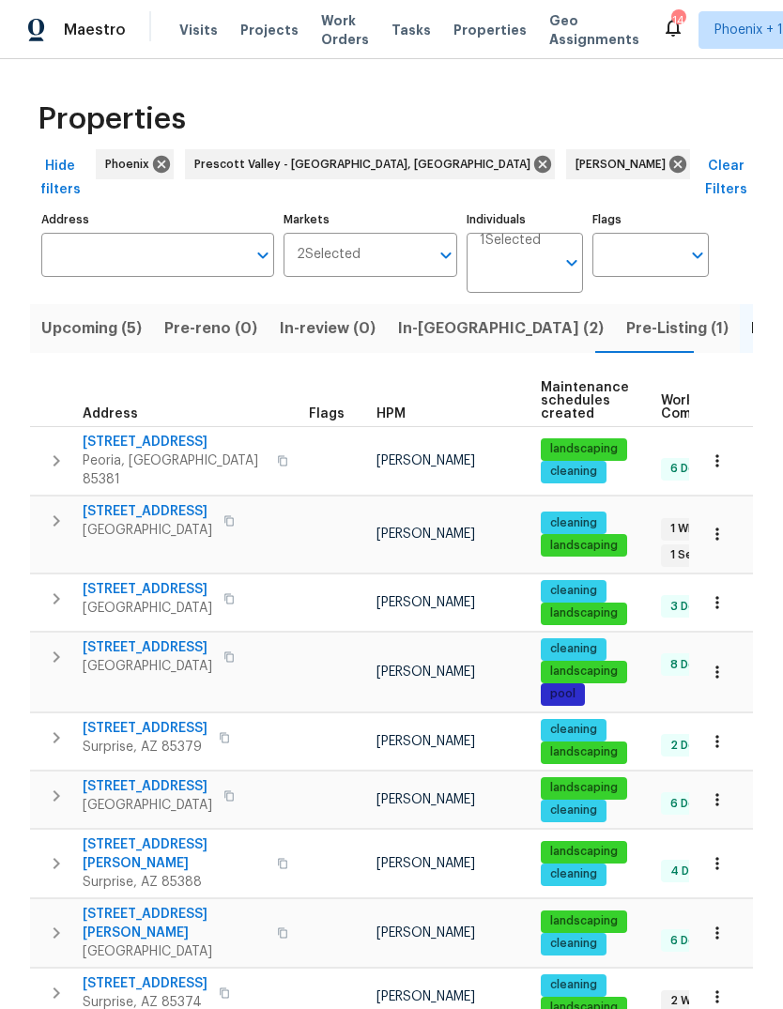 The width and height of the screenshot is (783, 1009). What do you see at coordinates (690, 746) in the screenshot?
I see `span: 2 Done` at bounding box center [690, 746].